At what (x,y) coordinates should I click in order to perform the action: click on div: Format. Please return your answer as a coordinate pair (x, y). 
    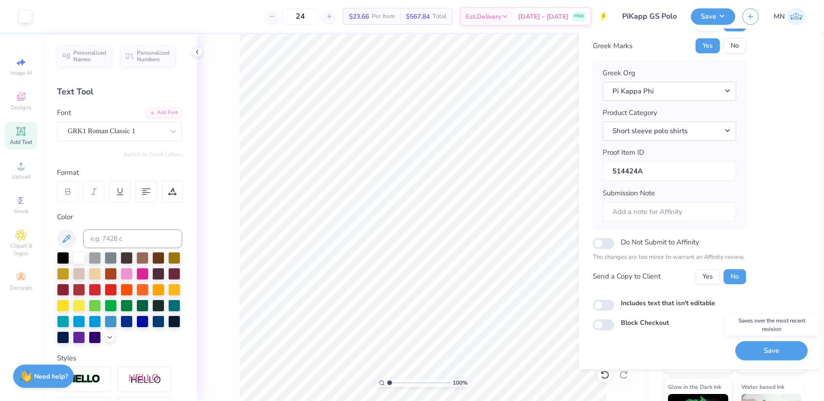
    Looking at the image, I should click on (120, 172).